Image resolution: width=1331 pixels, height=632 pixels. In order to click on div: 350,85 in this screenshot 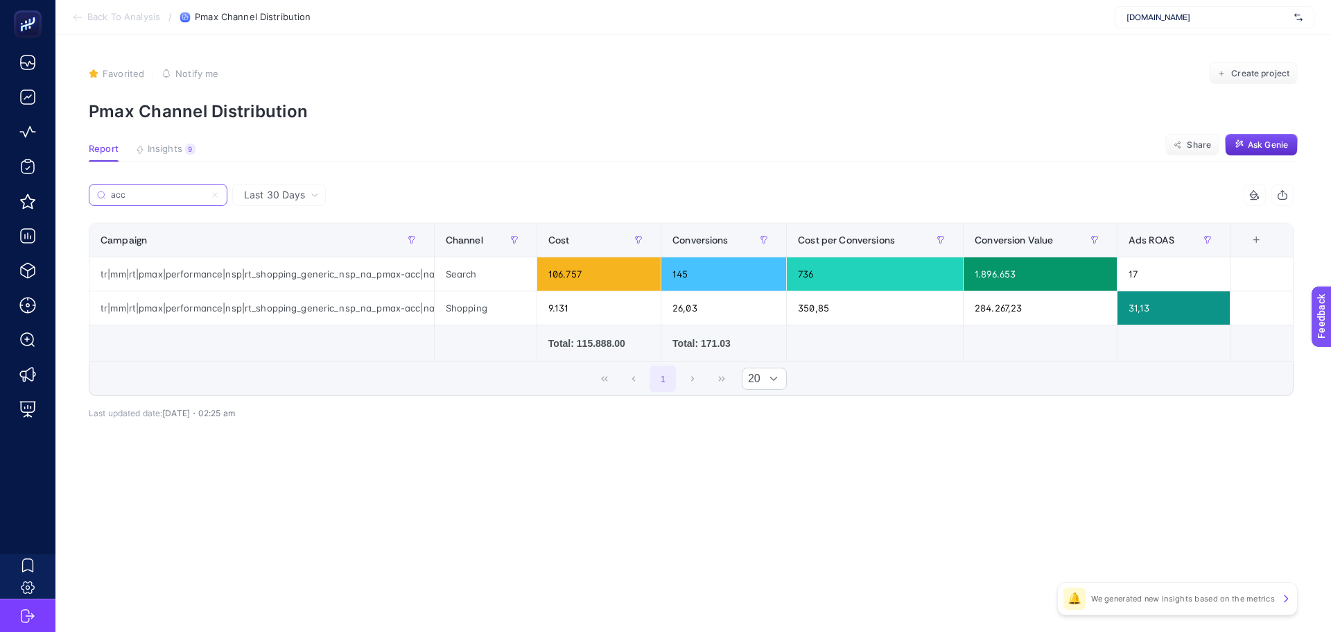, I will do `click(875, 308)`.